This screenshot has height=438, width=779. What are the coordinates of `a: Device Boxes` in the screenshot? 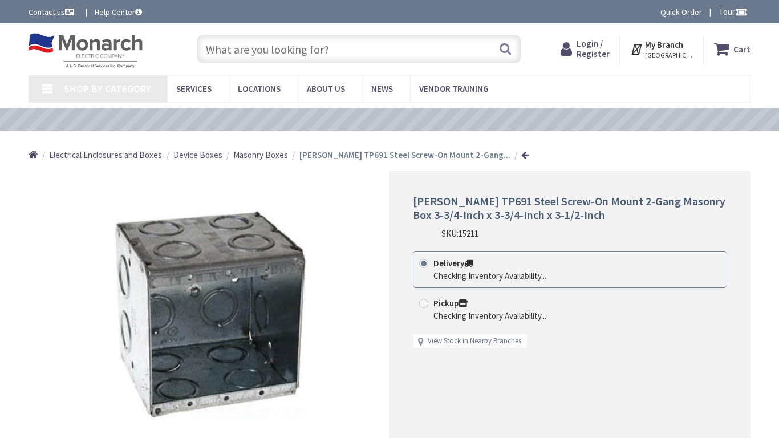 It's located at (198, 154).